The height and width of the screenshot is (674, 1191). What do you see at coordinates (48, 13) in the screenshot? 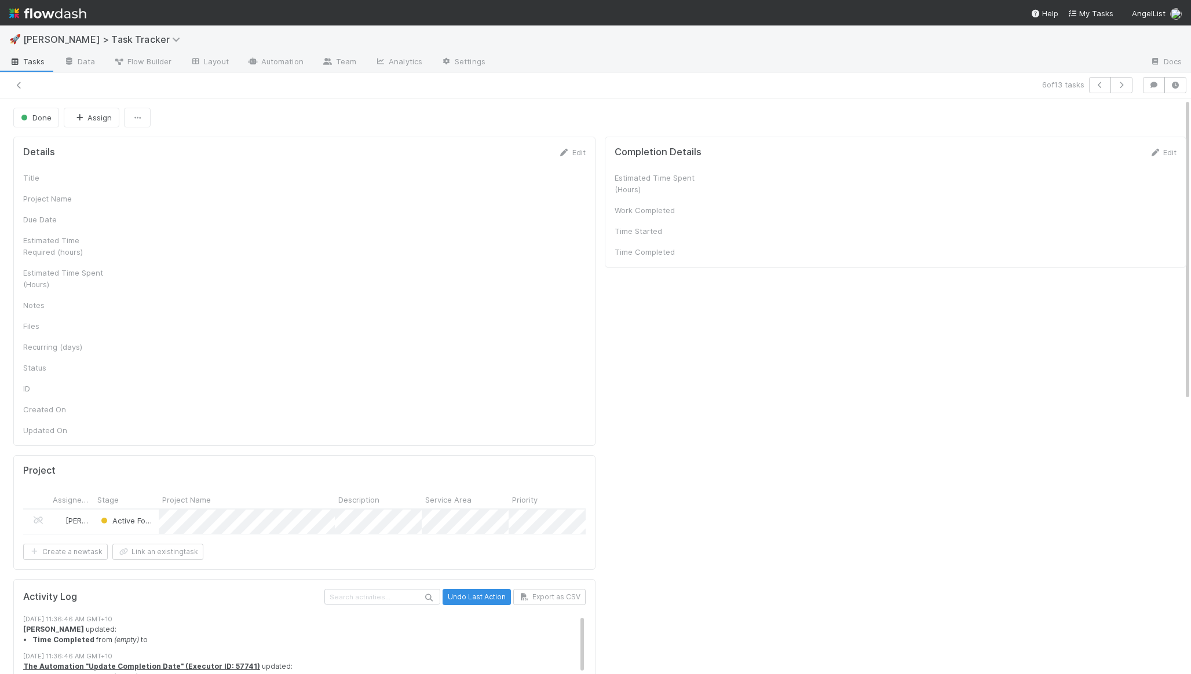
I see `img: logo-inverted-e16ddd16eac7371096b0.svg` at bounding box center [48, 13].